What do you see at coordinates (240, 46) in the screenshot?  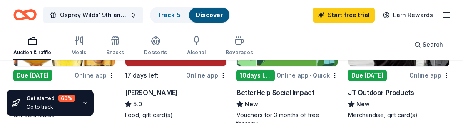 I see `button: Beverages` at bounding box center [240, 46].